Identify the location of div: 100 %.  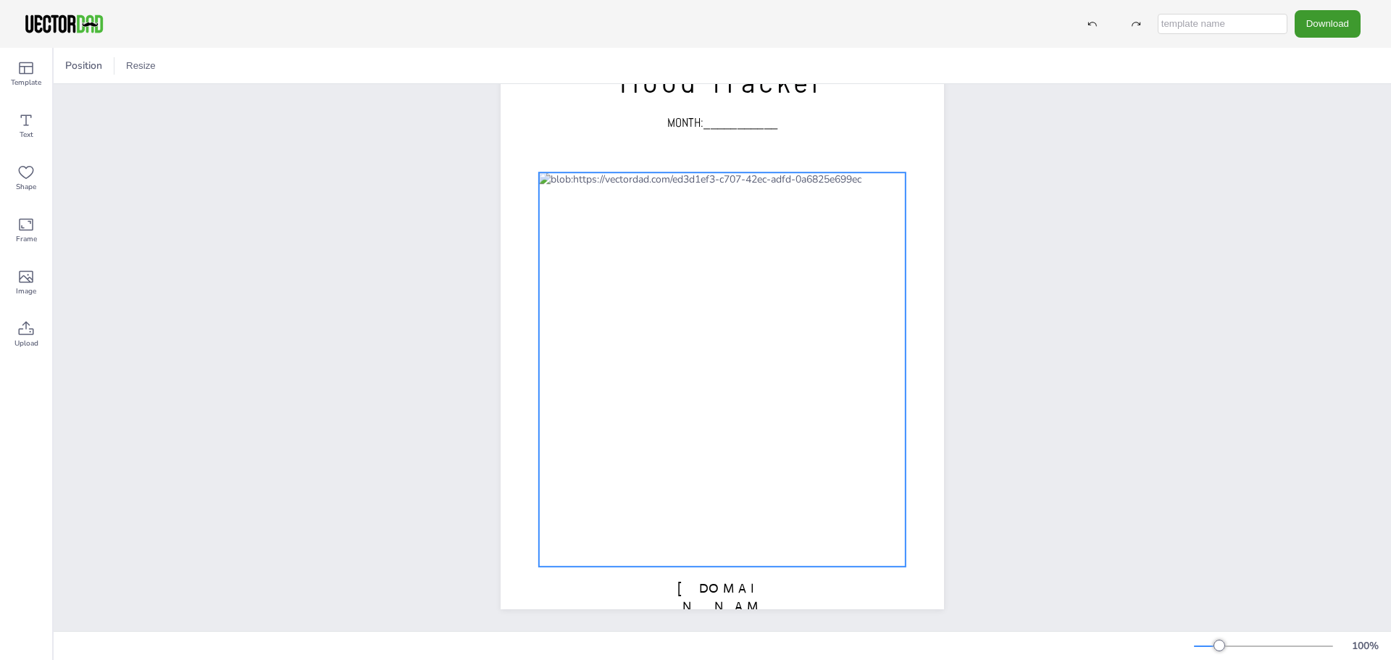
(1365, 645).